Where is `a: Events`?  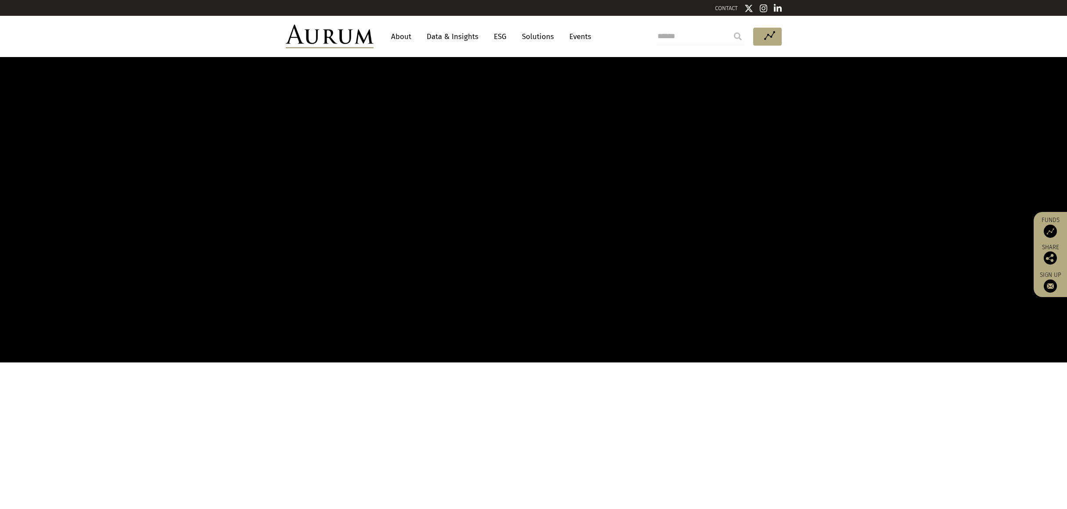
a: Events is located at coordinates (578, 36).